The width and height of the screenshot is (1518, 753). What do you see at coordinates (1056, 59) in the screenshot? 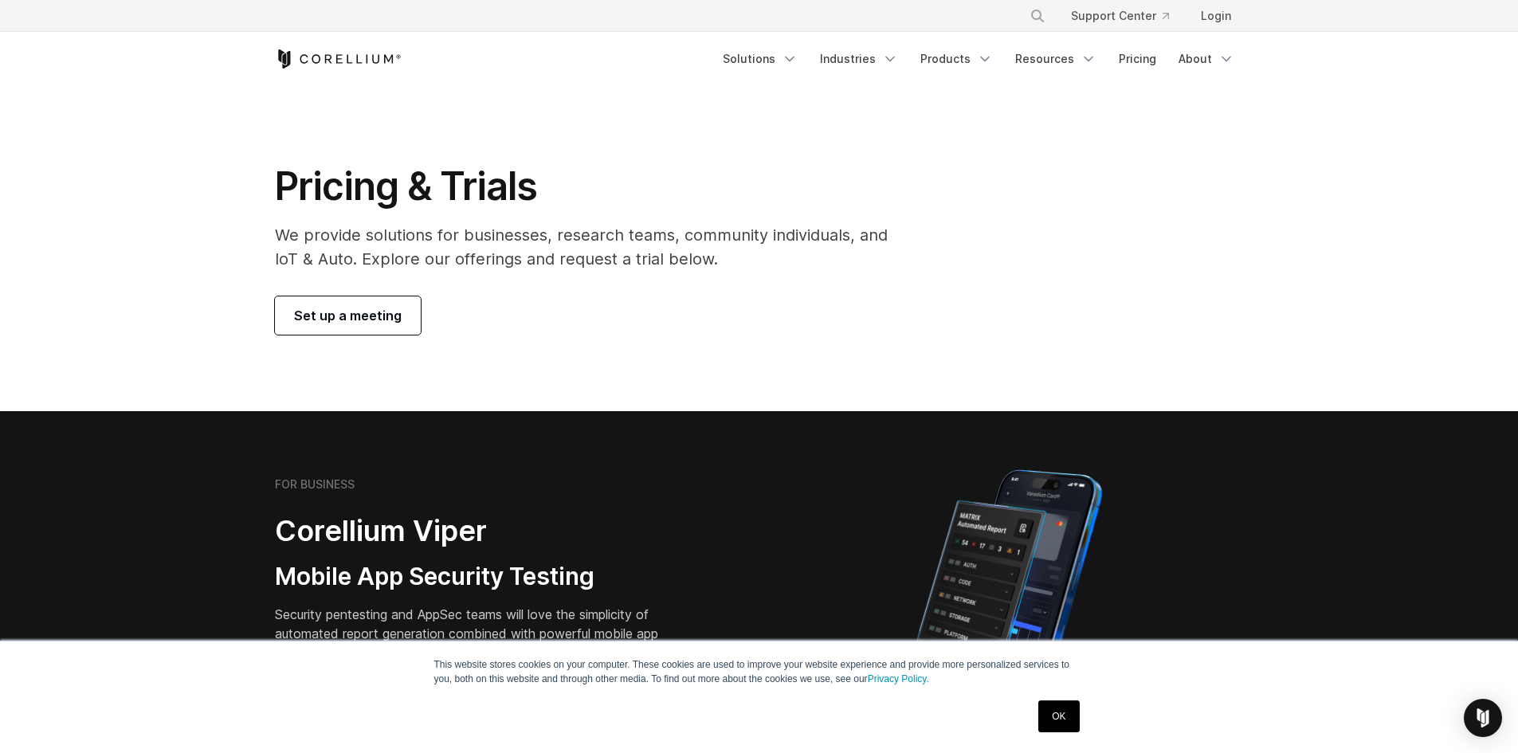
I see `a: Resources` at bounding box center [1056, 59].